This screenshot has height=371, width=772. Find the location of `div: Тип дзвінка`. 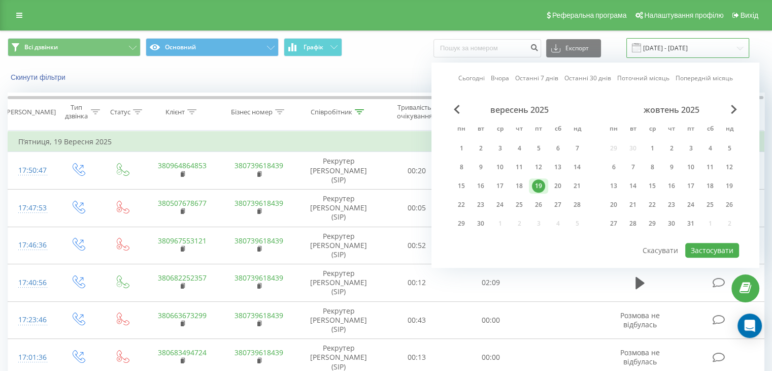

div: Тип дзвінка is located at coordinates (76, 112).